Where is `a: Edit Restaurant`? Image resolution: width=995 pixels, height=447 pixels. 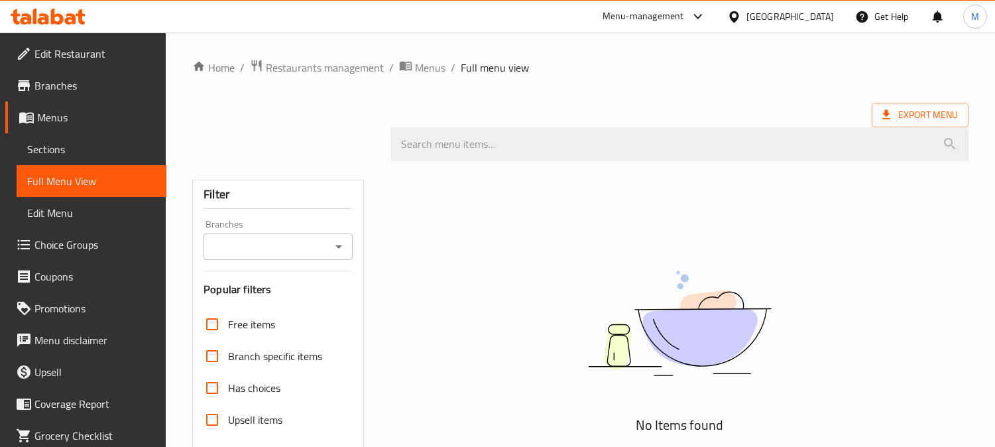 a: Edit Restaurant is located at coordinates (86, 54).